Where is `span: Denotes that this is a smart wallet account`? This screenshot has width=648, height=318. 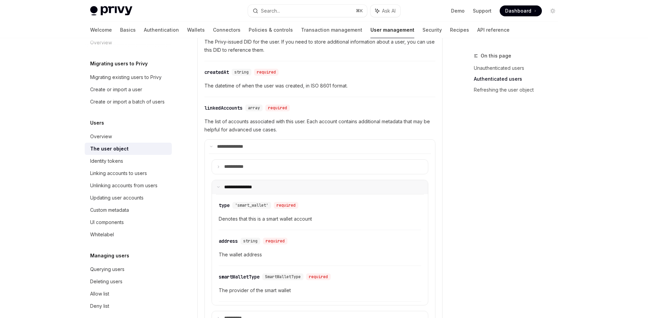
span: Denotes that this is a smart wallet account is located at coordinates (320, 219).